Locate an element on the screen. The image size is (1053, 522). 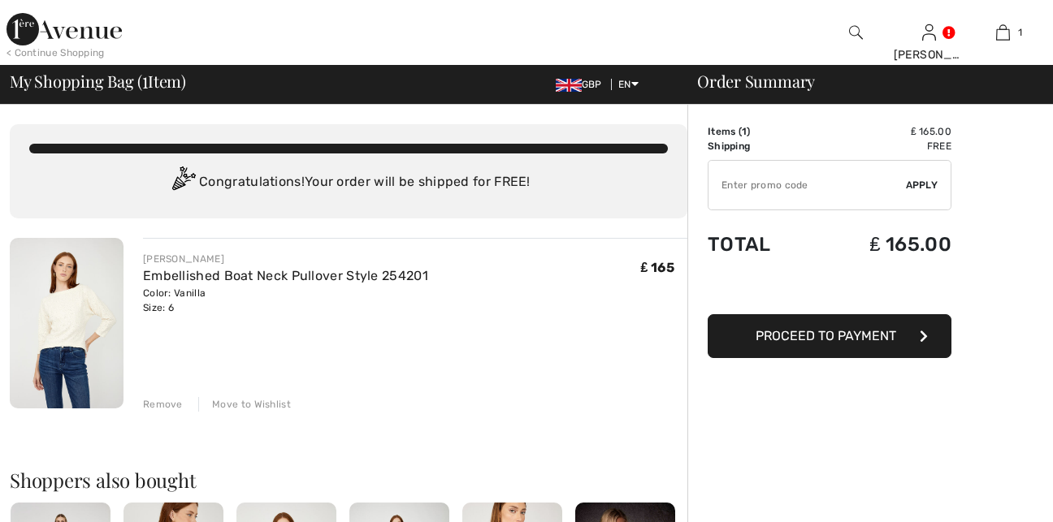
a: Embellished Boat Neck Pullover Style 254201 is located at coordinates (285, 275).